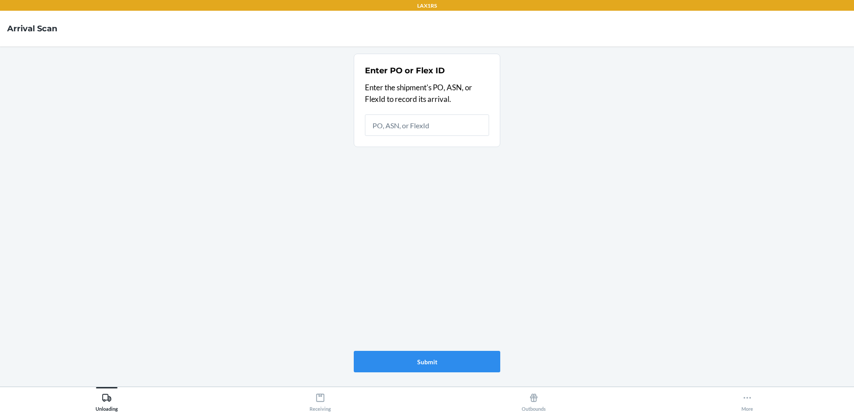  What do you see at coordinates (534, 400) in the screenshot?
I see `div: Outbounds` at bounding box center [534, 400].